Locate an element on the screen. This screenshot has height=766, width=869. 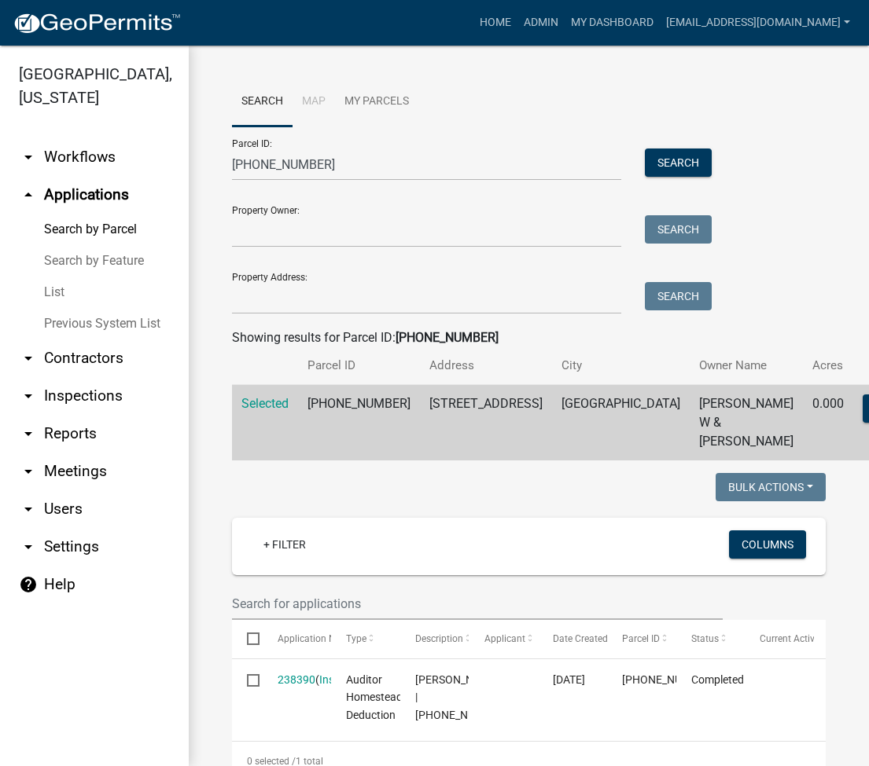
span: Application Number is located at coordinates (320, 639).